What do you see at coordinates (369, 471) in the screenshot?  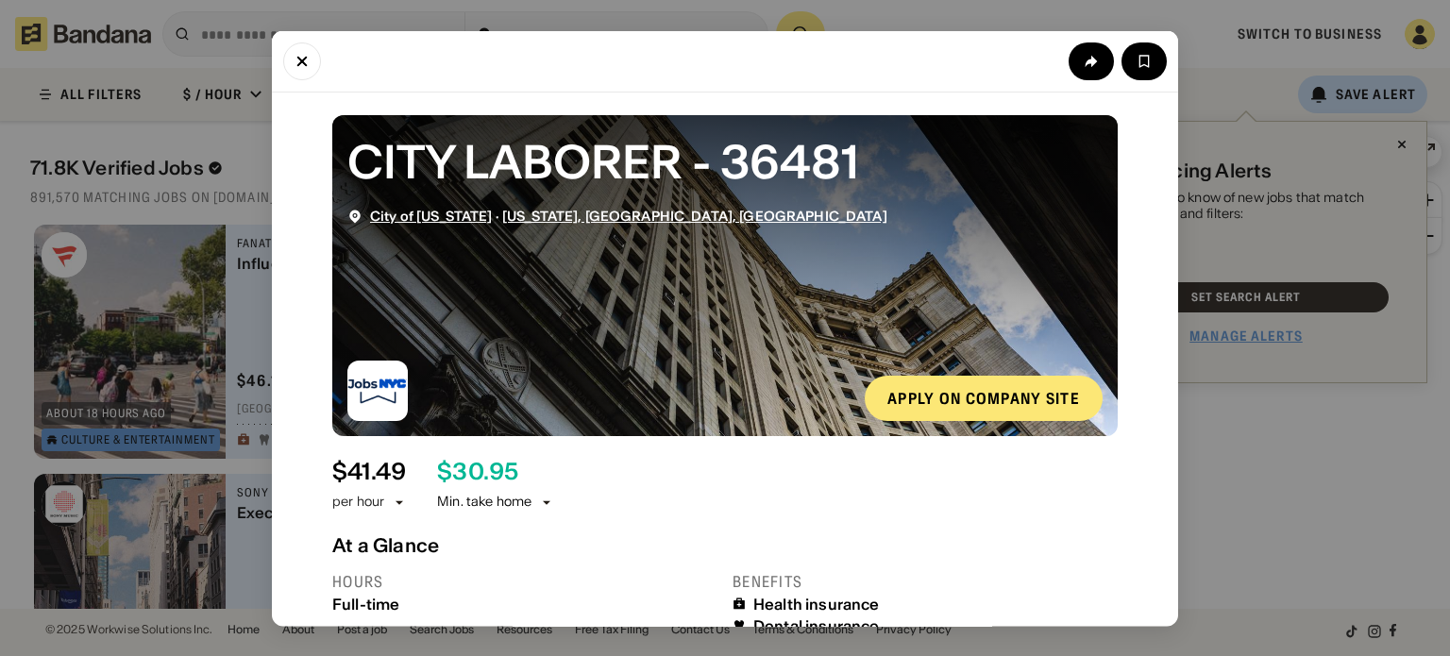 I see `div: $ 41.49` at bounding box center [369, 471].